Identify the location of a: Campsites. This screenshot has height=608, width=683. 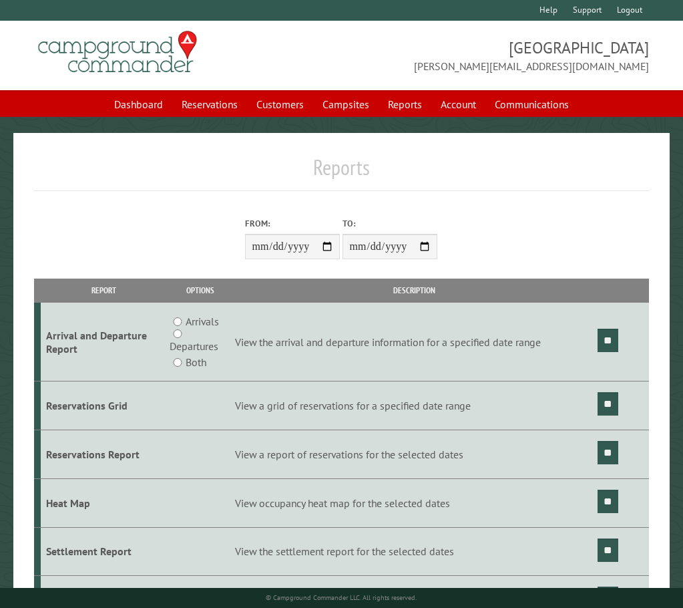
(346, 104).